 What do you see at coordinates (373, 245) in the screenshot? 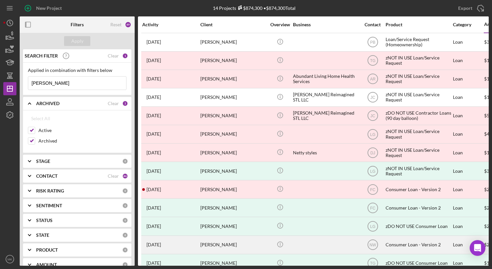
I see `text: NW` at bounding box center [373, 245].